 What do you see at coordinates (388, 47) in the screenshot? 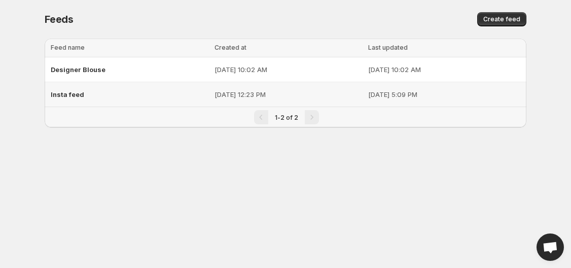
I see `span: Last updated` at bounding box center [388, 47].